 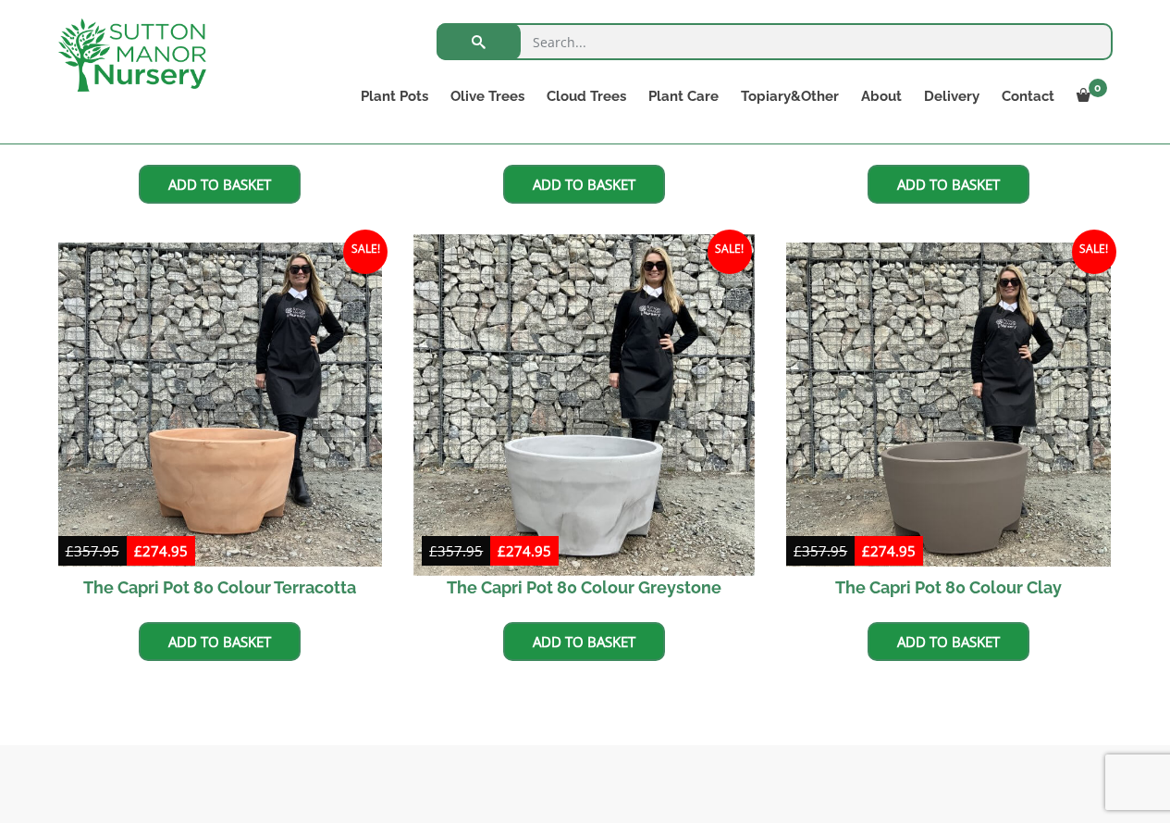 I want to click on a: Plant Pots, so click(x=394, y=96).